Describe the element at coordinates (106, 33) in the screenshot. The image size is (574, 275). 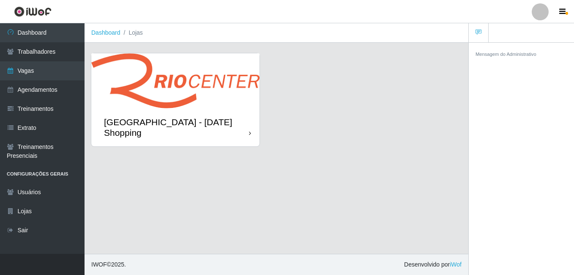
I see `a: Dashboard` at that location.